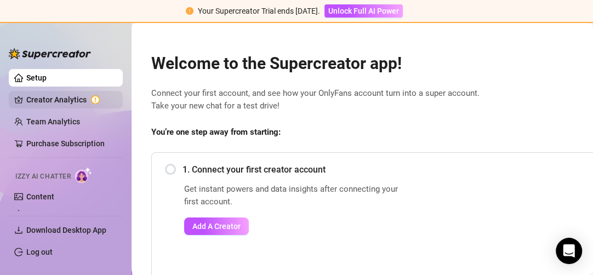 The image size is (593, 275). What do you see at coordinates (70, 100) in the screenshot?
I see `a: Creator Analytics exclamation-circle` at bounding box center [70, 100].